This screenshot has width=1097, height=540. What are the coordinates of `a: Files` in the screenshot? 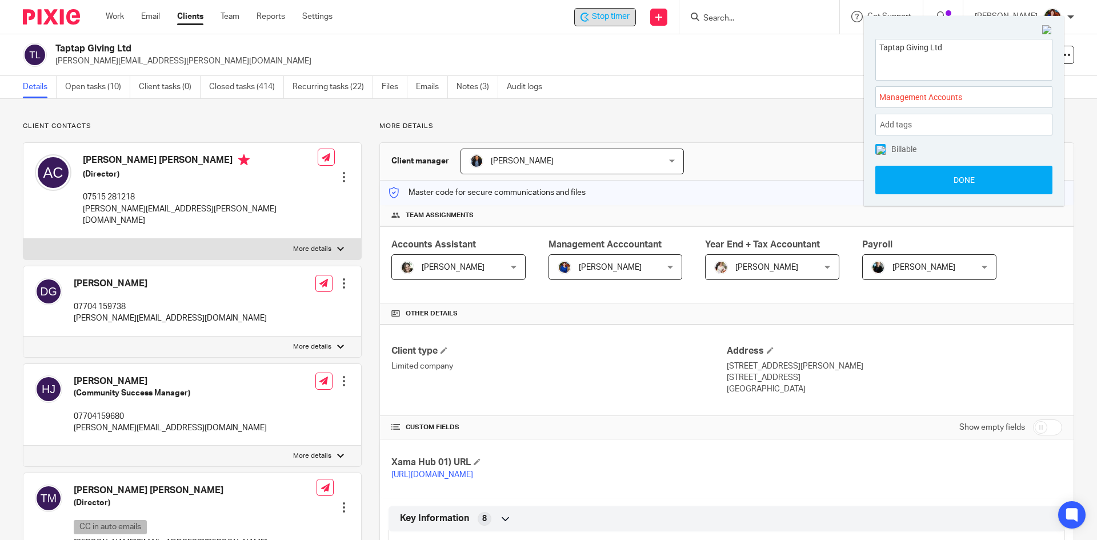 It's located at (394, 87).